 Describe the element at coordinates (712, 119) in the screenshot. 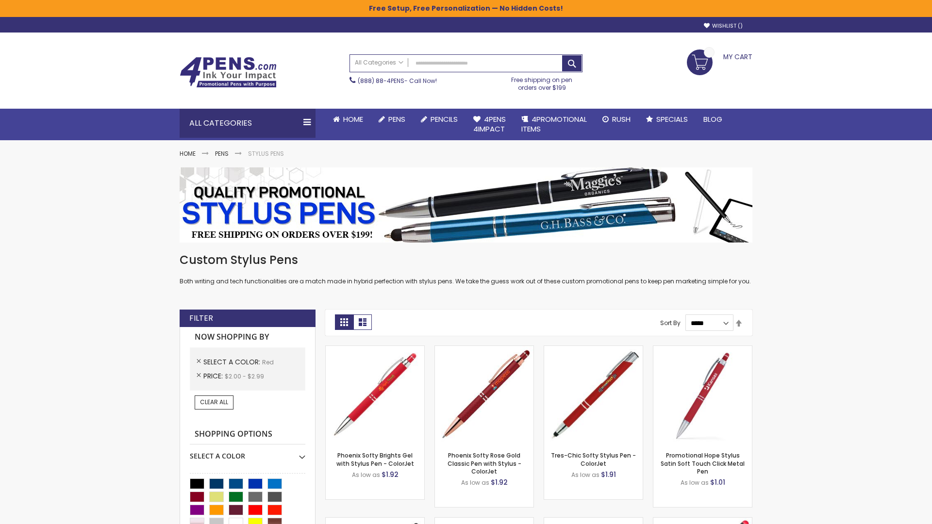

I see `span: Blog` at that location.